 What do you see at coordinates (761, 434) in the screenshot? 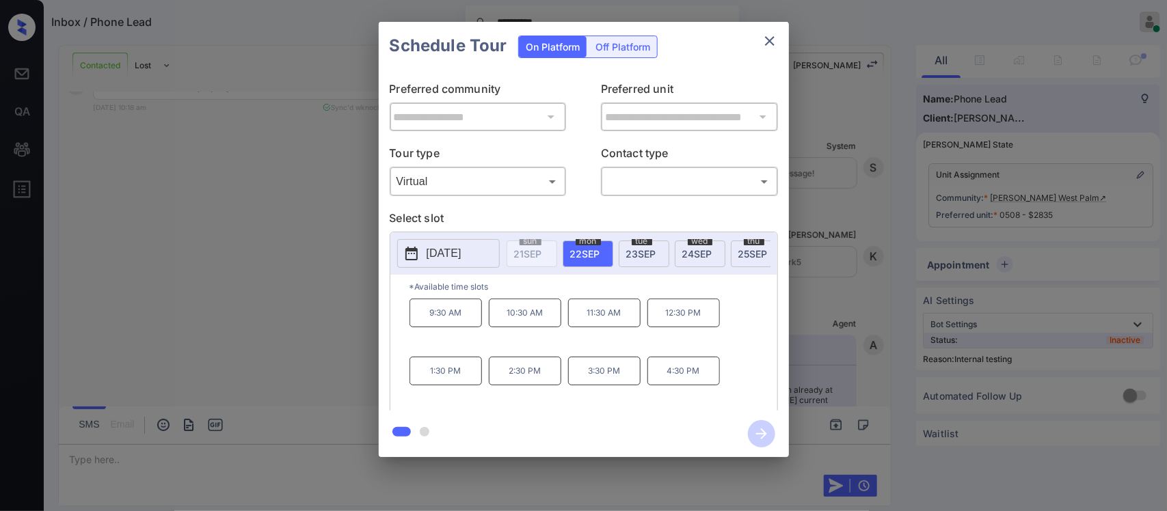
I see `button: btn-next` at bounding box center [761, 434].